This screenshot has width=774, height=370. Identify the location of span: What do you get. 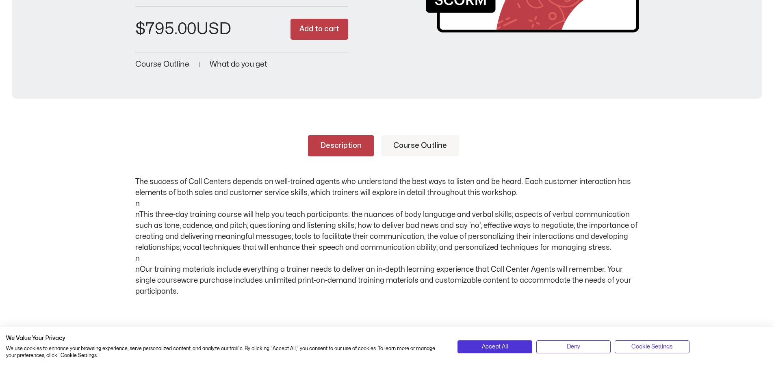
(239, 64).